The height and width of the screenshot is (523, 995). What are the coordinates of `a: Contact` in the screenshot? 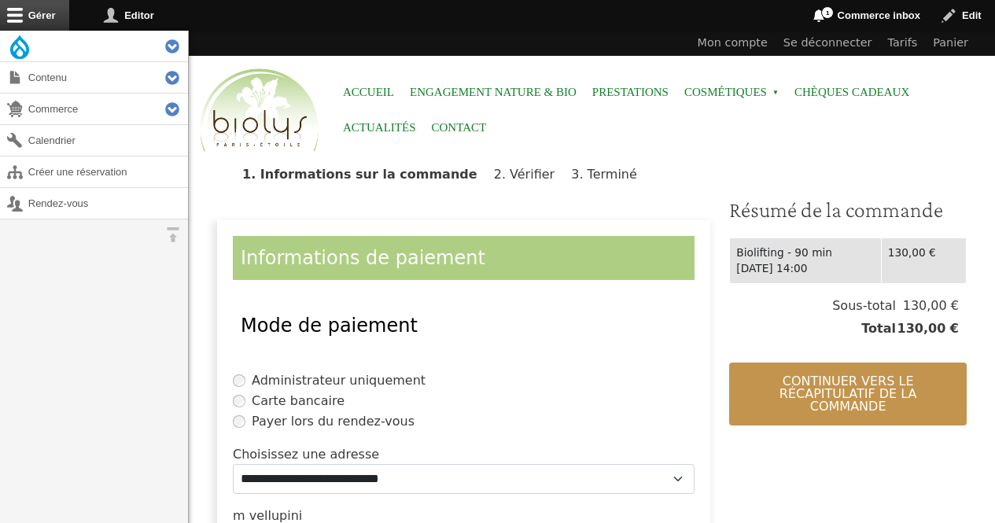 It's located at (459, 127).